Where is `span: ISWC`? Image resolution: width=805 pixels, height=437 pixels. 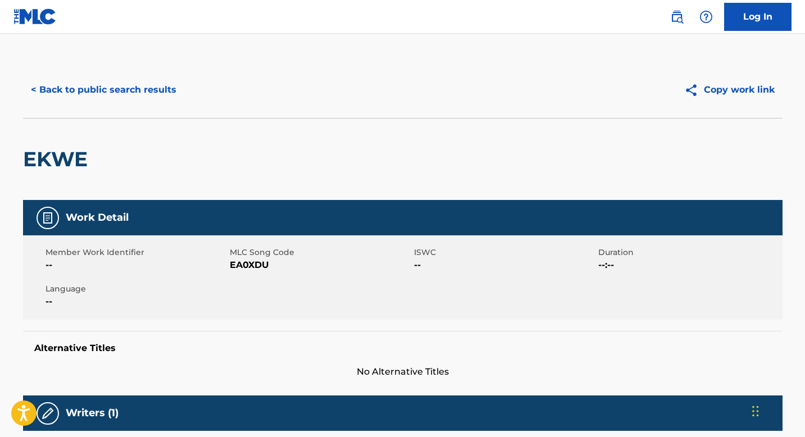 span: ISWC is located at coordinates (504, 252).